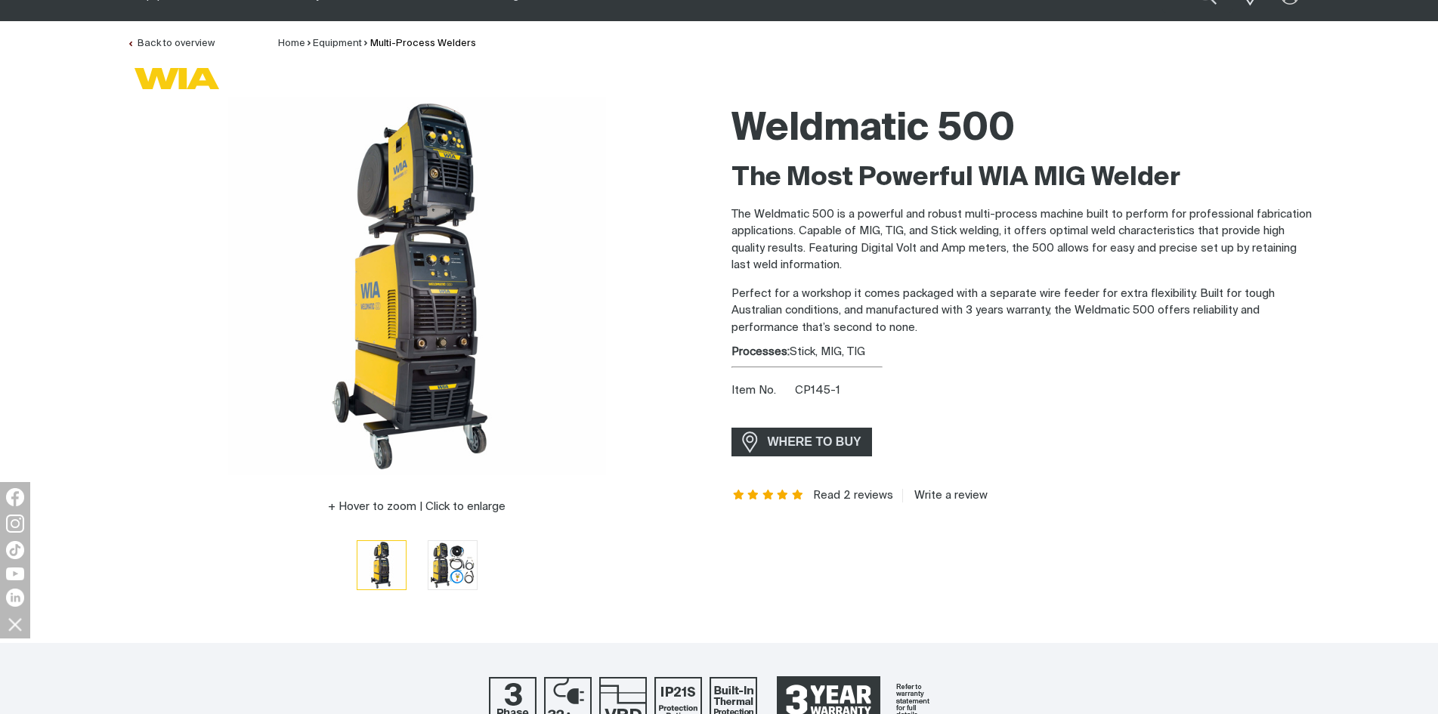  What do you see at coordinates (15, 573) in the screenshot?
I see `img: YouTube` at bounding box center [15, 573].